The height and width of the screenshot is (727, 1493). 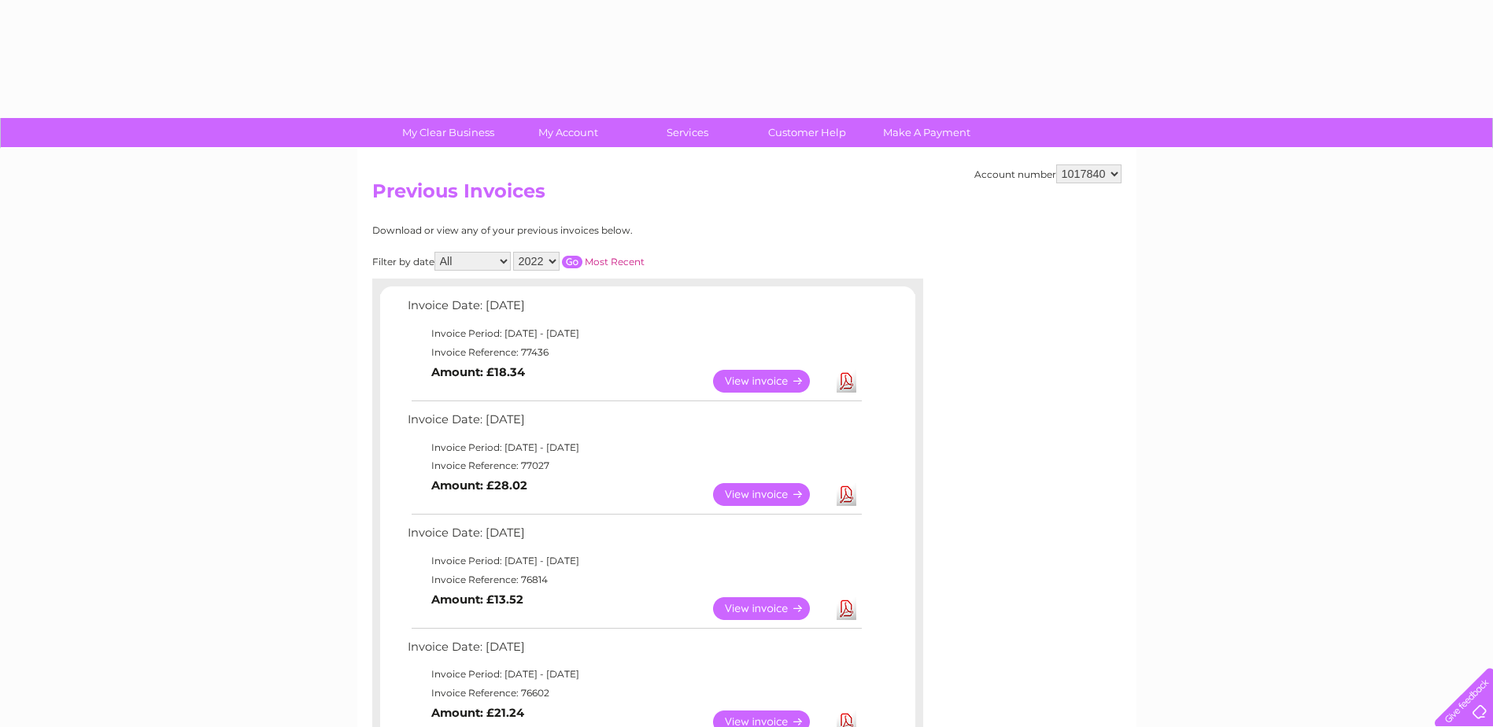 What do you see at coordinates (747, 195) in the screenshot?
I see `h2: Previous Invoices` at bounding box center [747, 195].